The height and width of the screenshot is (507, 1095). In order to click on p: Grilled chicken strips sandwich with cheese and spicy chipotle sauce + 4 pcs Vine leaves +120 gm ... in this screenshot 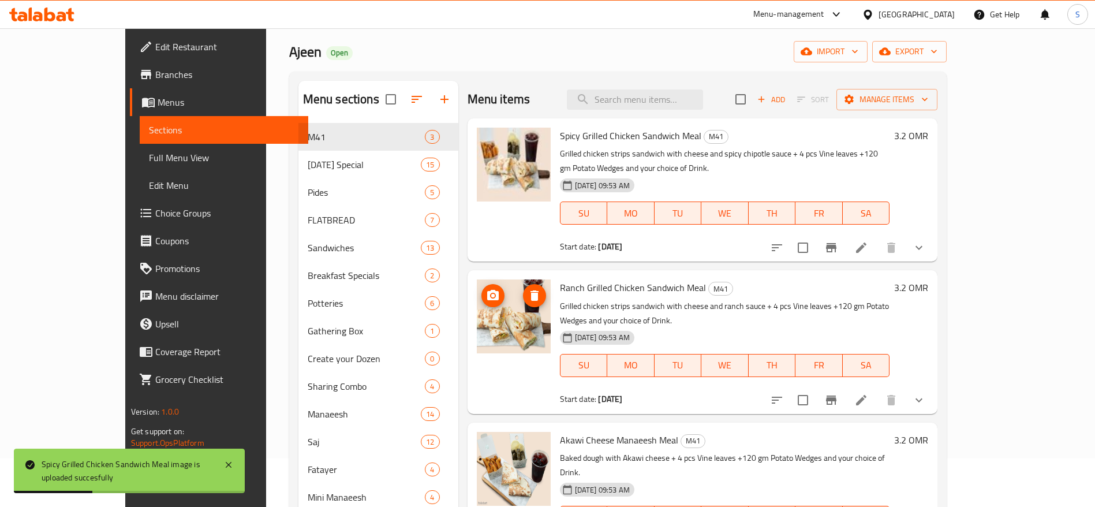, I will do `click(725, 161)`.